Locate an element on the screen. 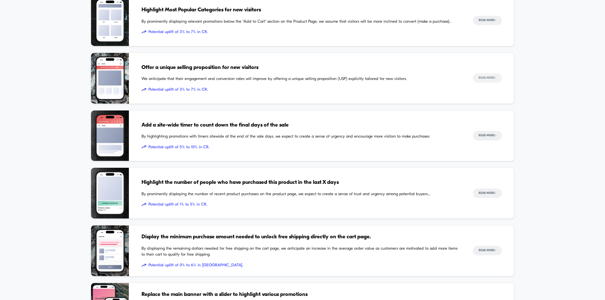 This screenshot has height=300, width=605. span: Replace the main banner with a slider to highlight various promotions is located at coordinates (301, 295).